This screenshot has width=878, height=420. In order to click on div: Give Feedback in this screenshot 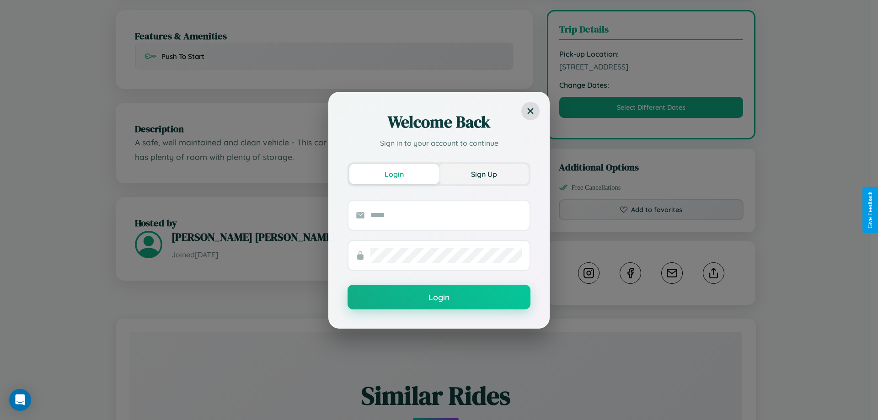, I will do `click(870, 210)`.